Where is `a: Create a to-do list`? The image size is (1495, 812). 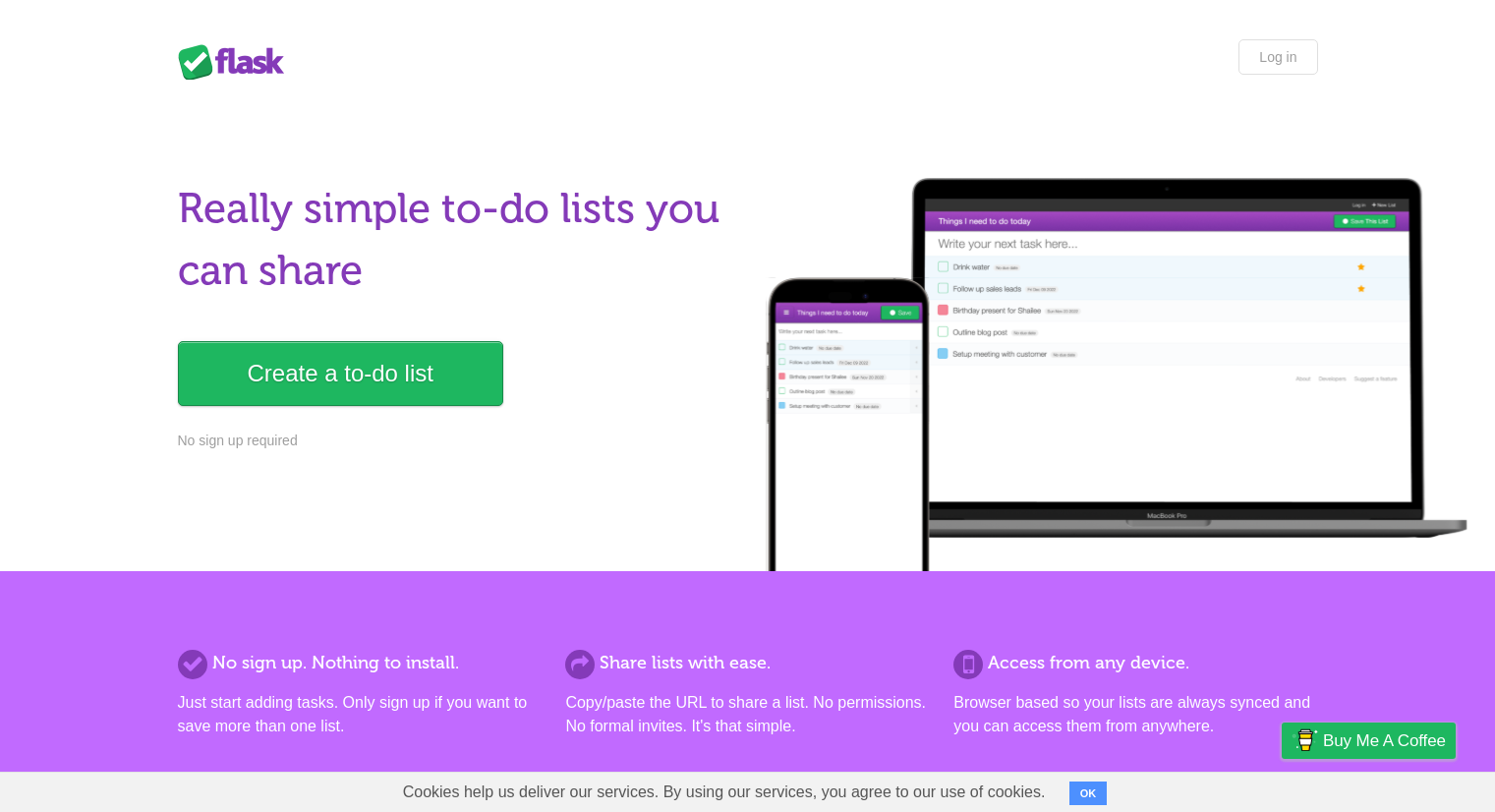 a: Create a to-do list is located at coordinates (340, 373).